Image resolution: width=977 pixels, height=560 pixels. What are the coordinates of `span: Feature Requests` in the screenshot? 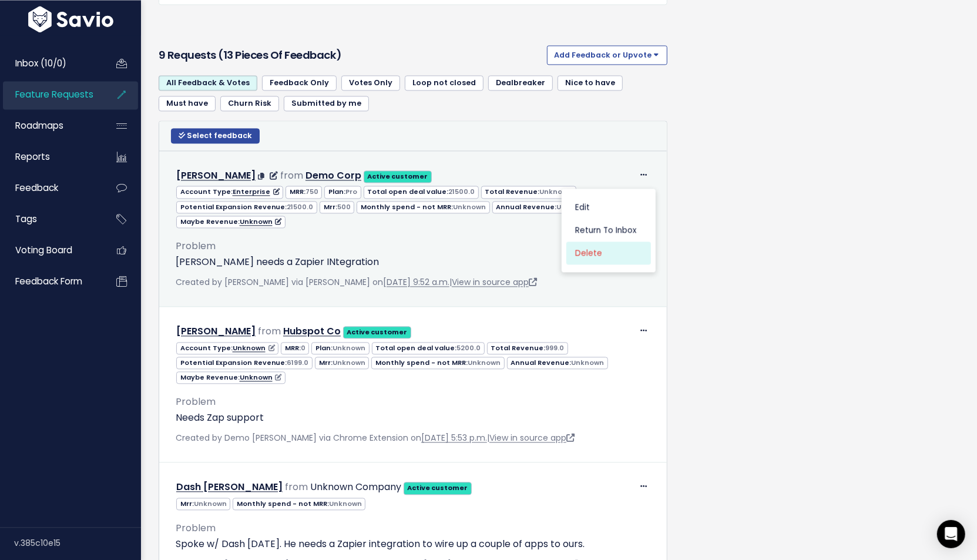 It's located at (54, 94).